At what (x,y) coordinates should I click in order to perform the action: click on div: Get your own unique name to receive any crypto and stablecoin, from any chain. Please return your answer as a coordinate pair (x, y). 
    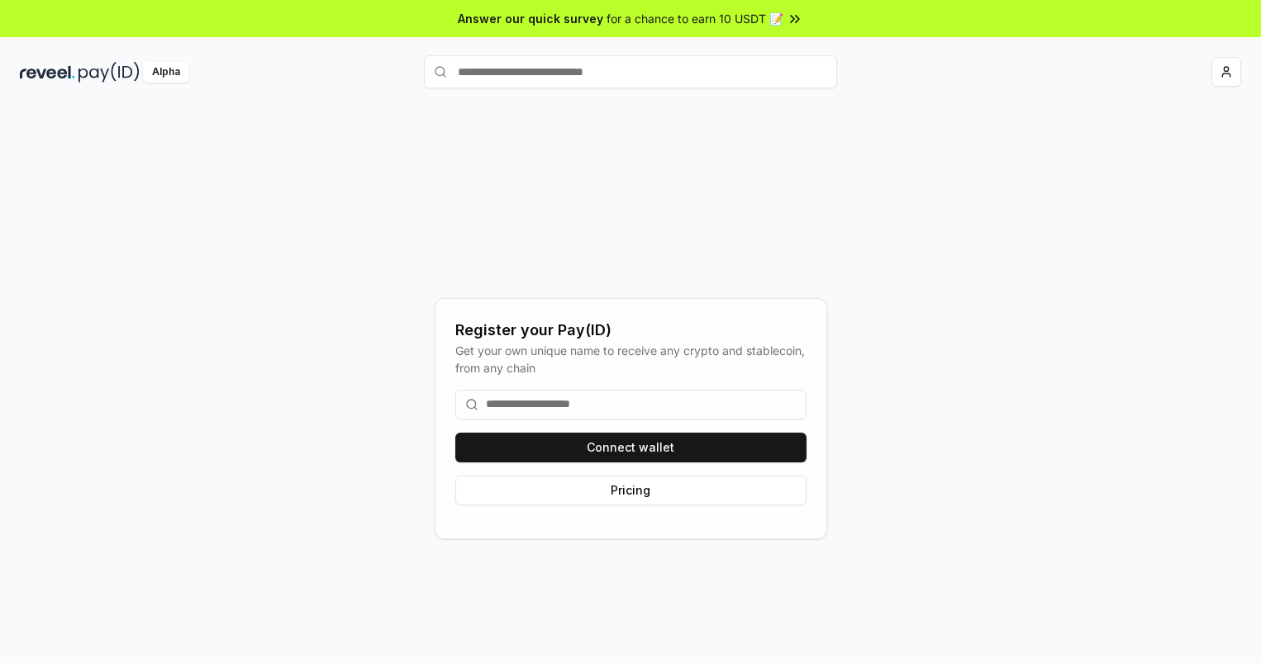
    Looking at the image, I should click on (630, 359).